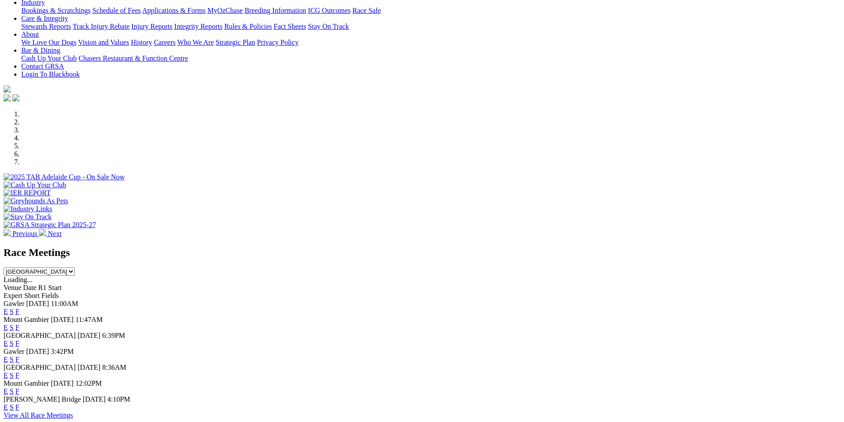 Image resolution: width=844 pixels, height=422 pixels. Describe the element at coordinates (101, 26) in the screenshot. I see `a: Track Injury Rebate` at that location.